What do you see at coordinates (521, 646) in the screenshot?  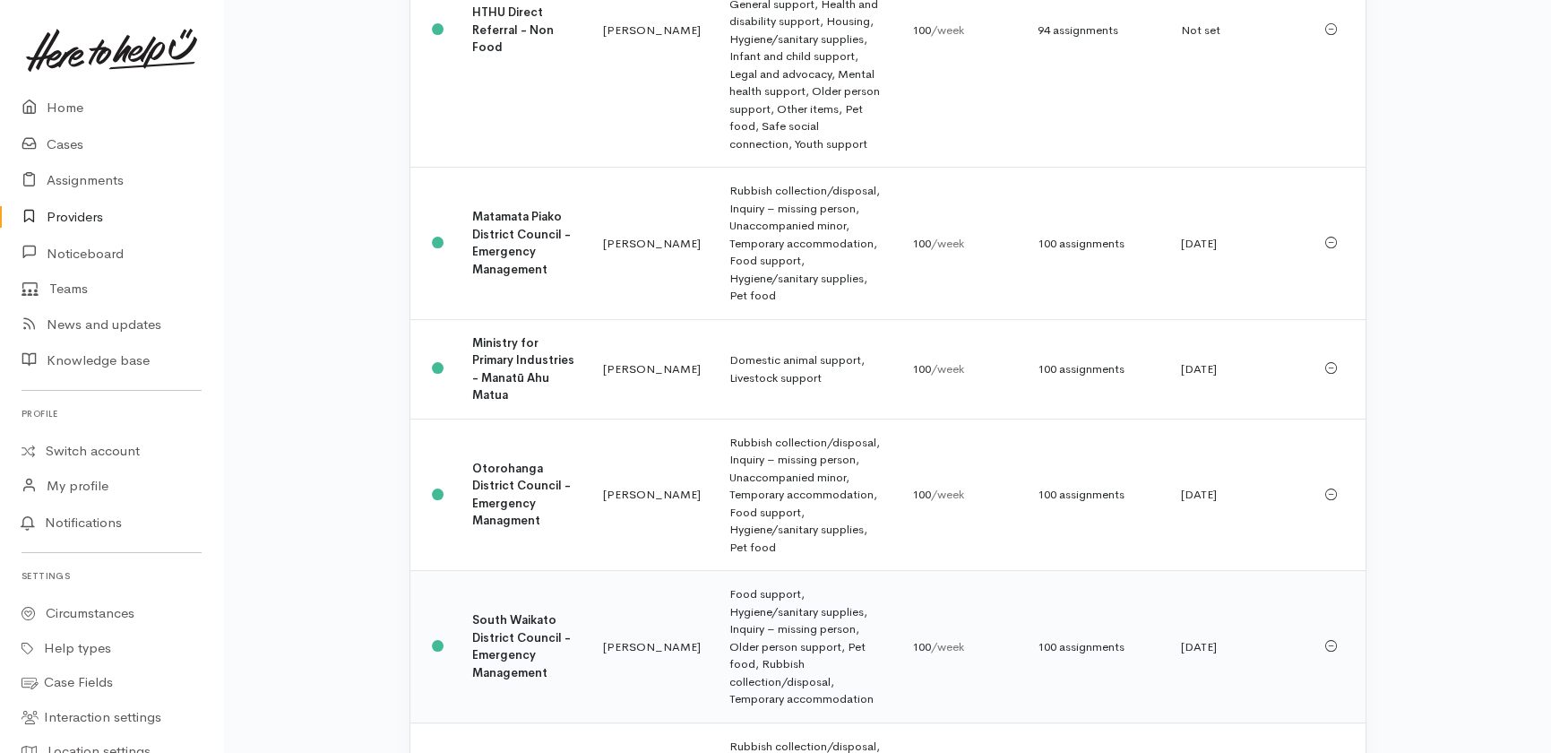 I see `b: South Waikato District Council - Emergency Management` at bounding box center [521, 646].